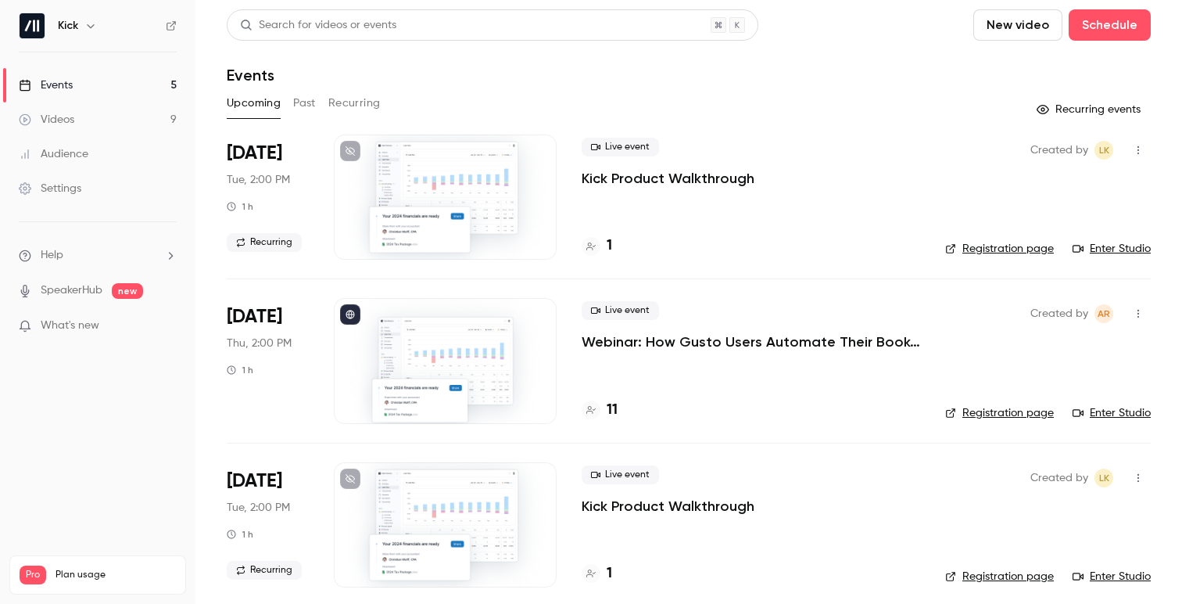 Image resolution: width=1182 pixels, height=604 pixels. I want to click on li: help-dropdown-opener, so click(98, 255).